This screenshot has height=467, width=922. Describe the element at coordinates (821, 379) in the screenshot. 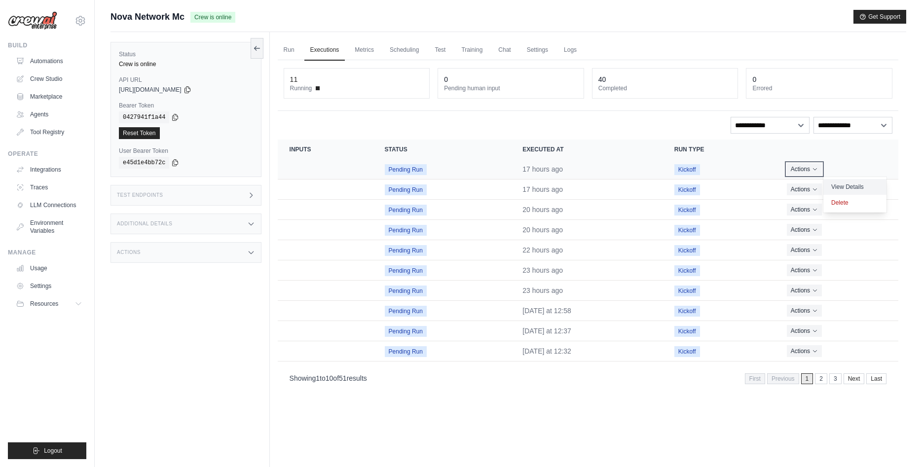

I see `a: 2` at that location.